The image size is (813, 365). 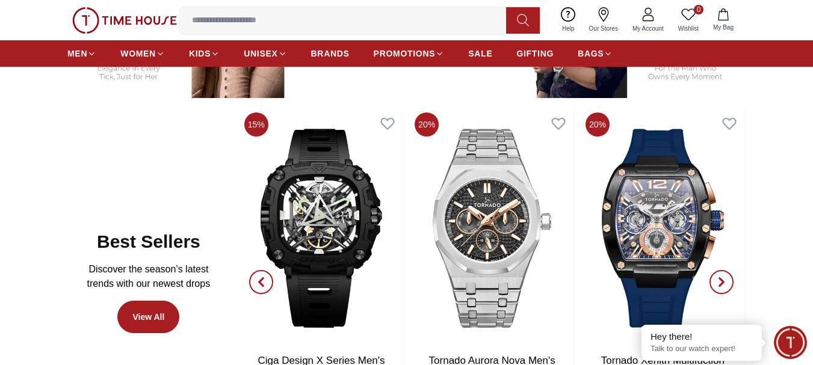 I want to click on a: MEN, so click(x=82, y=54).